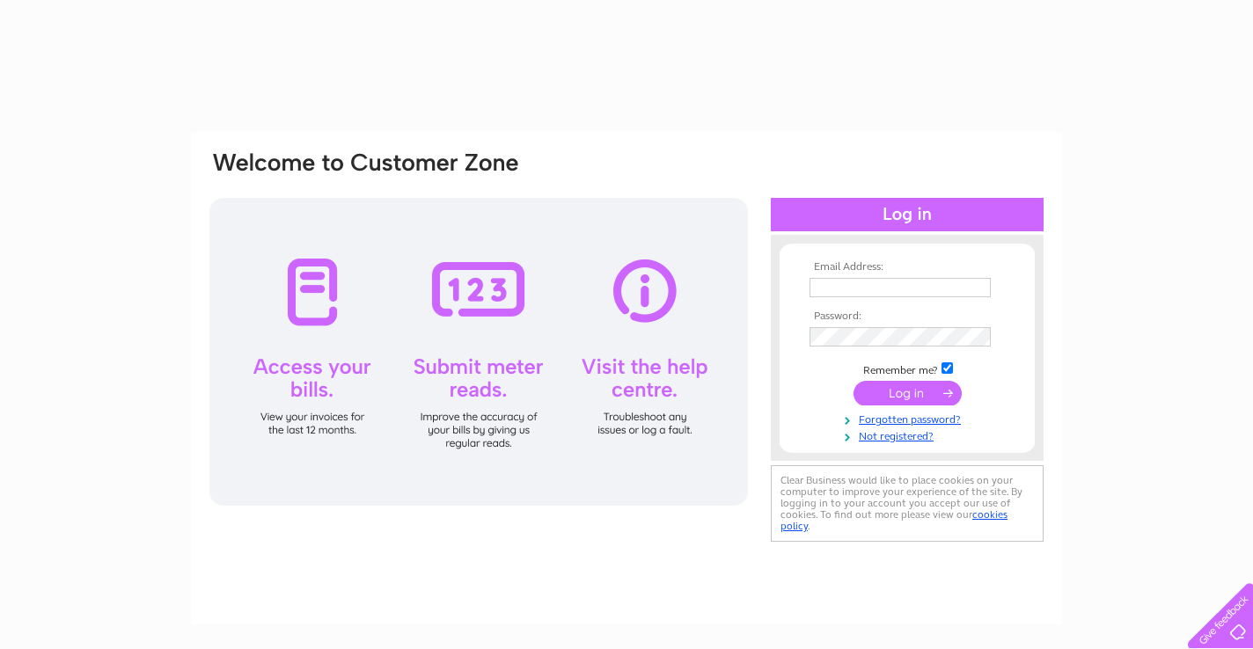  Describe the element at coordinates (907, 317) in the screenshot. I see `th: Password:` at that location.